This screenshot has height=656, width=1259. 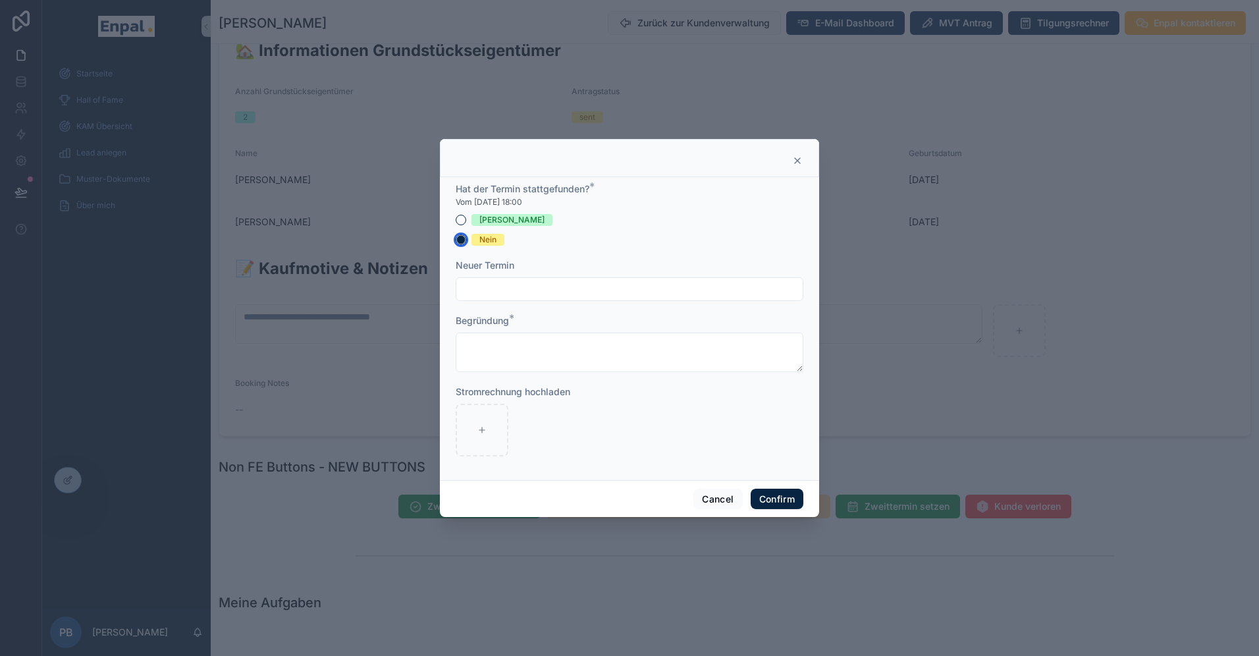 I want to click on span: Neuer Termin, so click(x=484, y=265).